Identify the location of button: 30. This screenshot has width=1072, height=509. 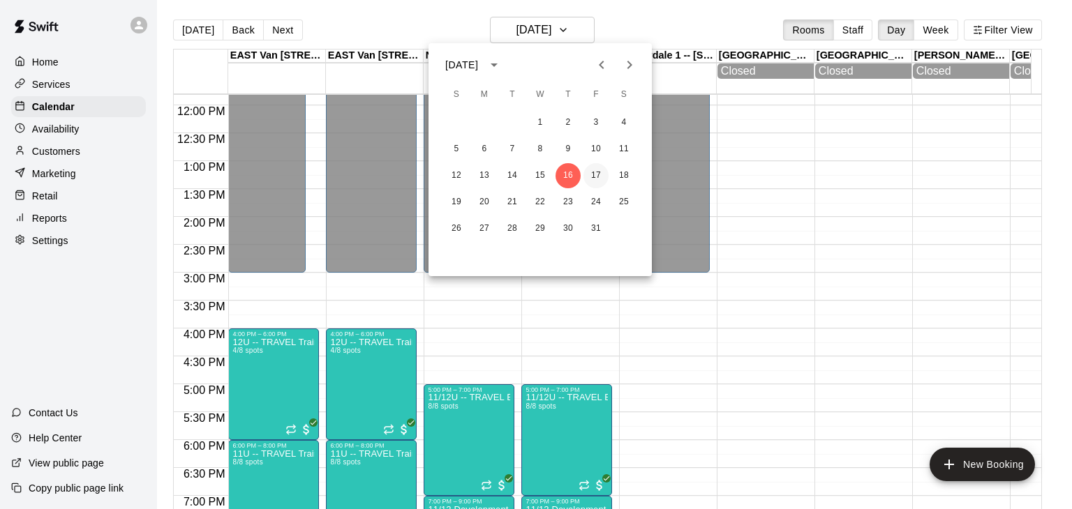
(568, 229).